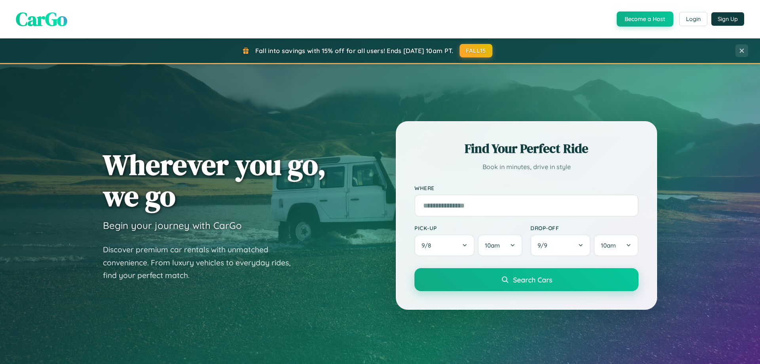 The image size is (760, 364). Describe the element at coordinates (527, 280) in the screenshot. I see `button: Search Cars` at that location.